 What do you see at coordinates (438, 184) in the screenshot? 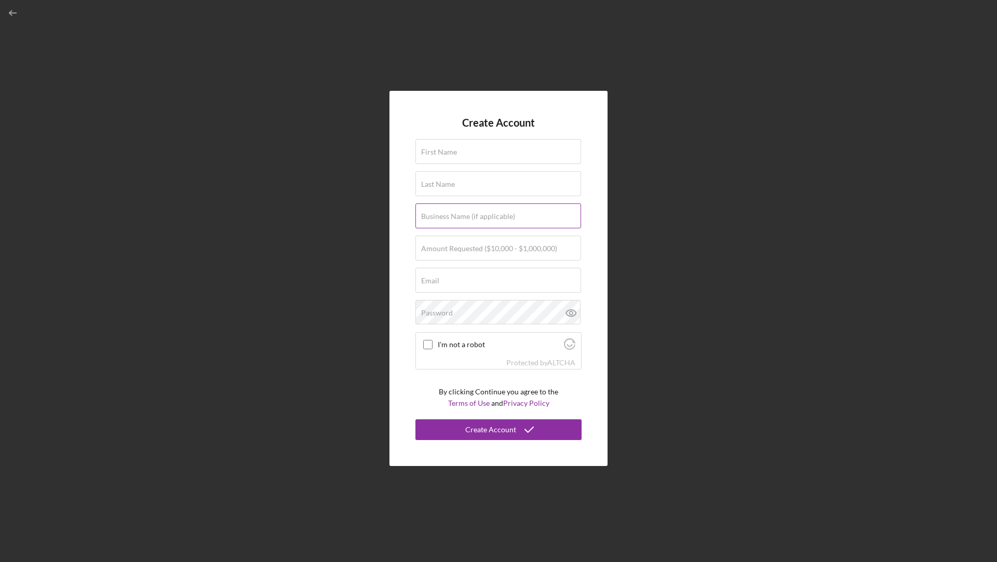
I see `label: Last Name` at bounding box center [438, 184].